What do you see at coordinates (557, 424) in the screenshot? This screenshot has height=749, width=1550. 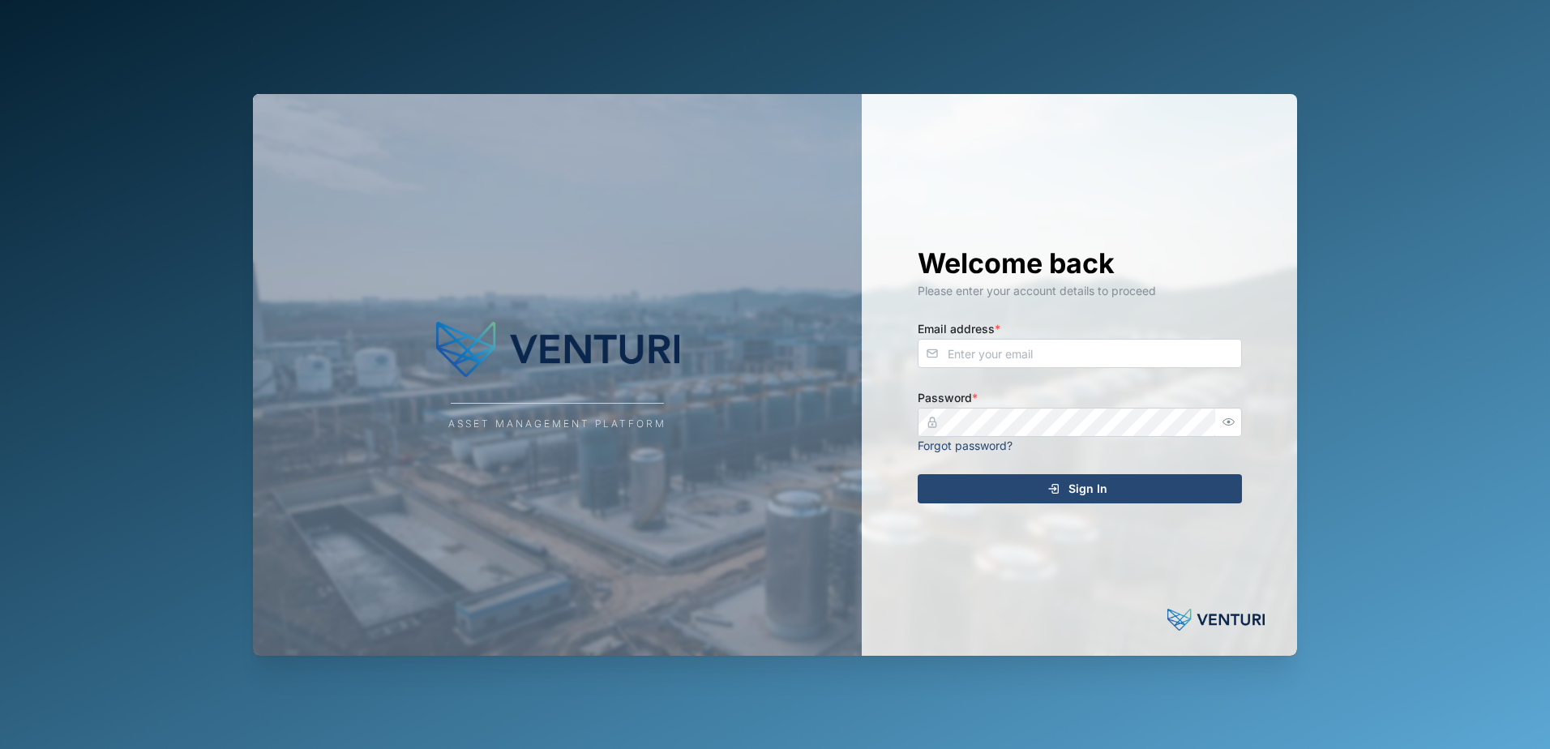 I see `div: Asset Management Platform` at bounding box center [557, 424].